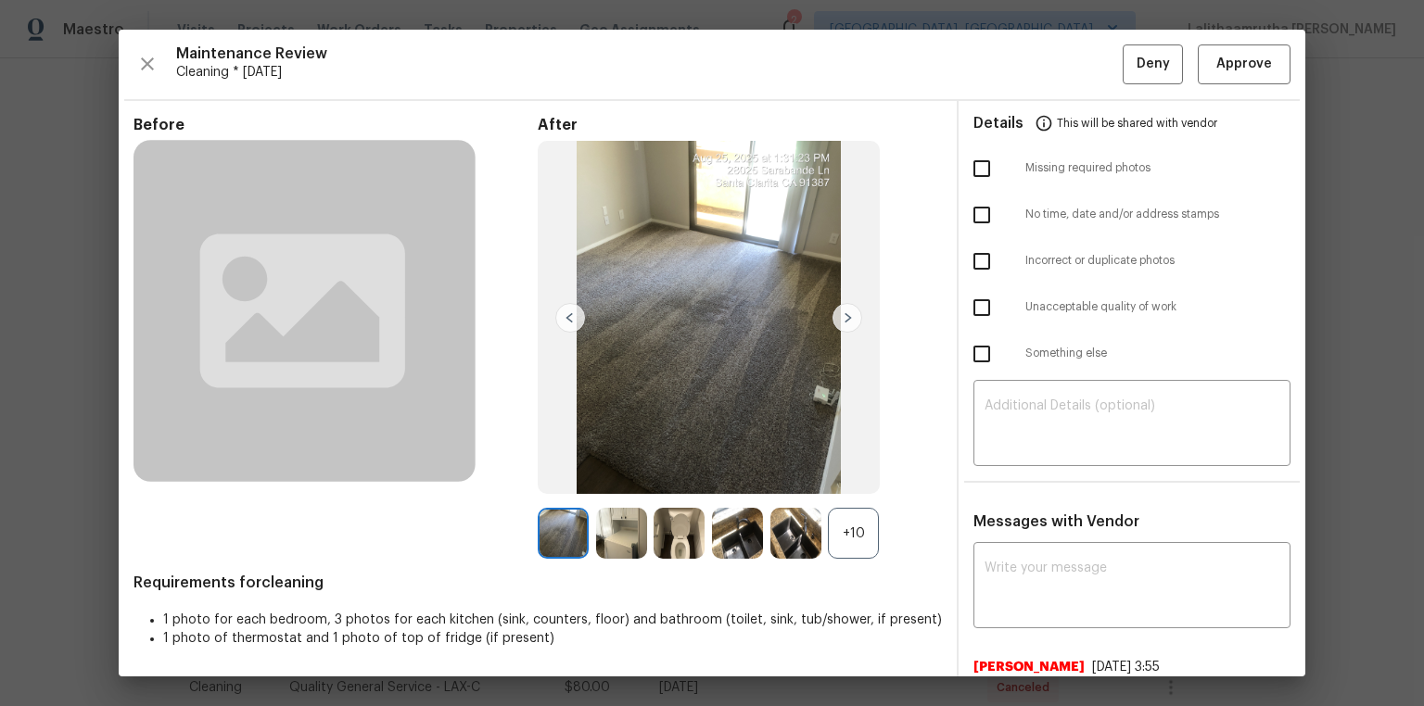 The height and width of the screenshot is (706, 1424). I want to click on div: +10, so click(853, 533).